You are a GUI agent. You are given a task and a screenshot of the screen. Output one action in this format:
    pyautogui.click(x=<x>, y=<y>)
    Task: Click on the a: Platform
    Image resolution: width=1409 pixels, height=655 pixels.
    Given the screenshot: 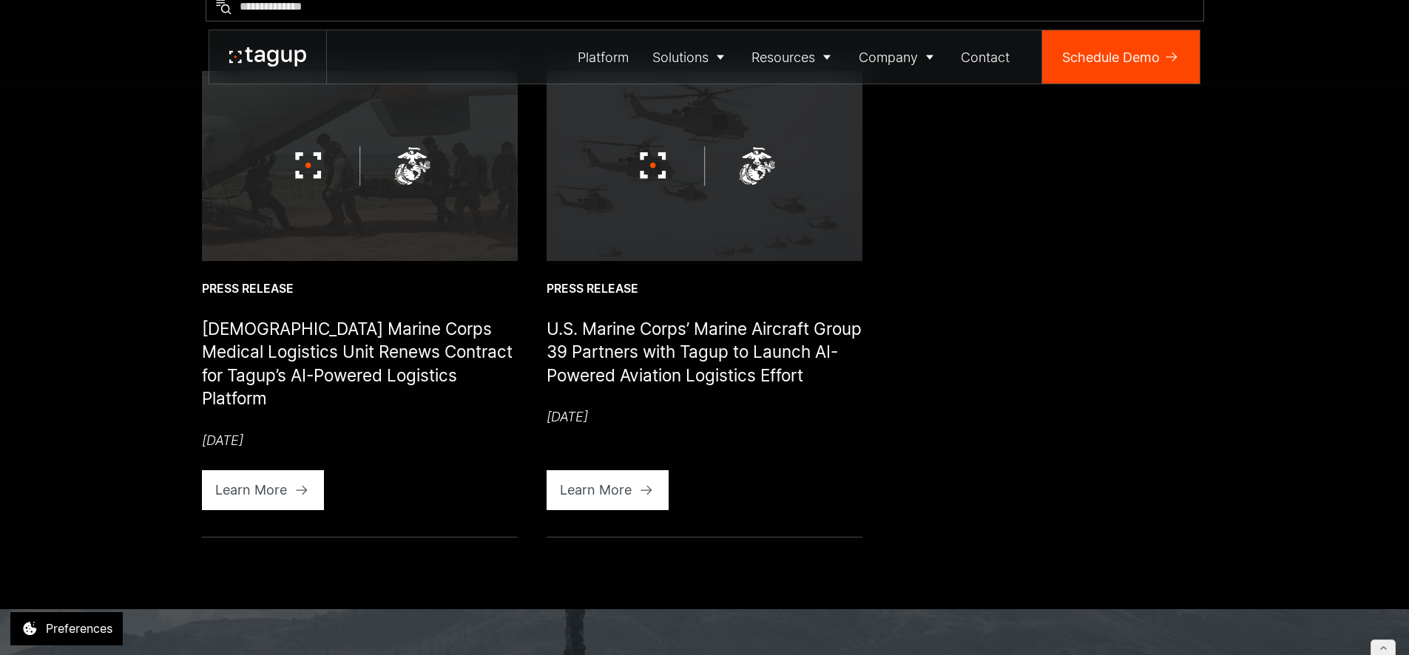 What is the action you would take?
    pyautogui.click(x=603, y=57)
    